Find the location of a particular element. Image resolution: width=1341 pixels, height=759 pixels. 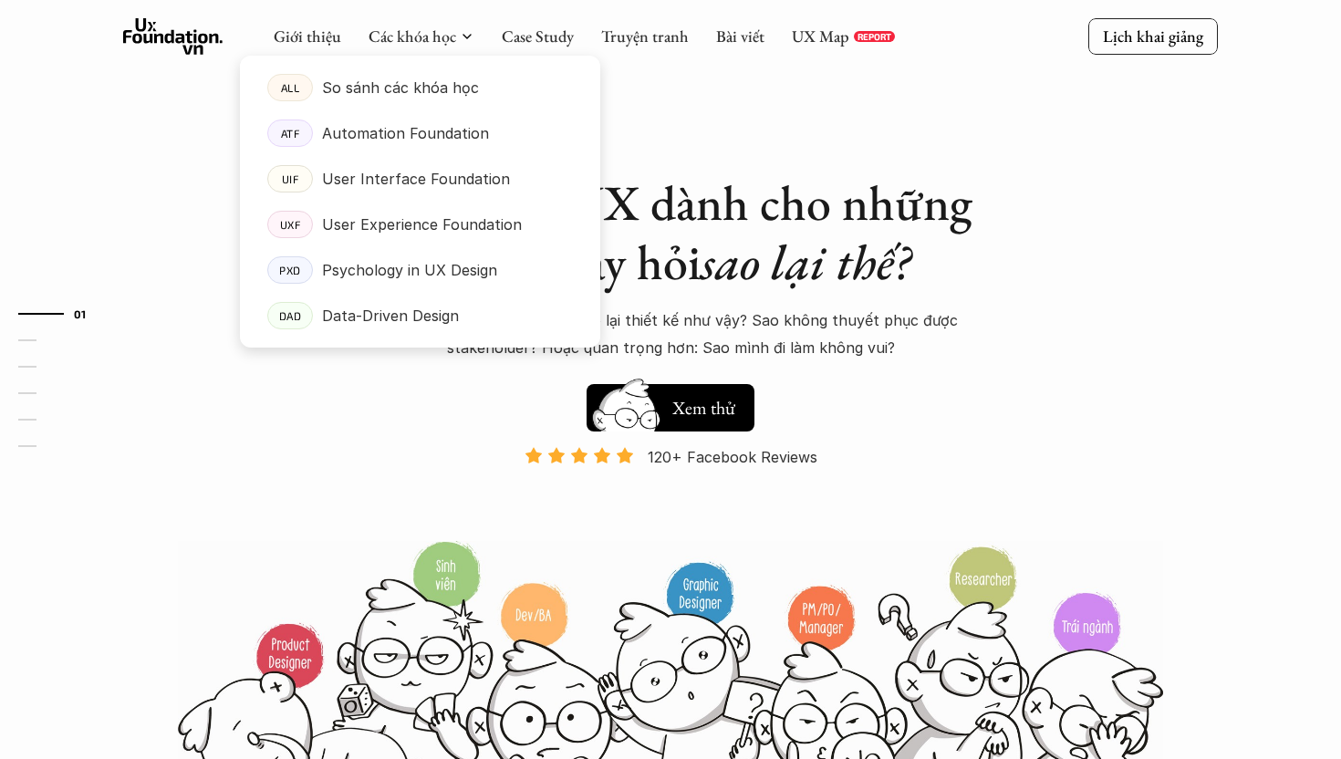

a: 01 is located at coordinates (61, 314).